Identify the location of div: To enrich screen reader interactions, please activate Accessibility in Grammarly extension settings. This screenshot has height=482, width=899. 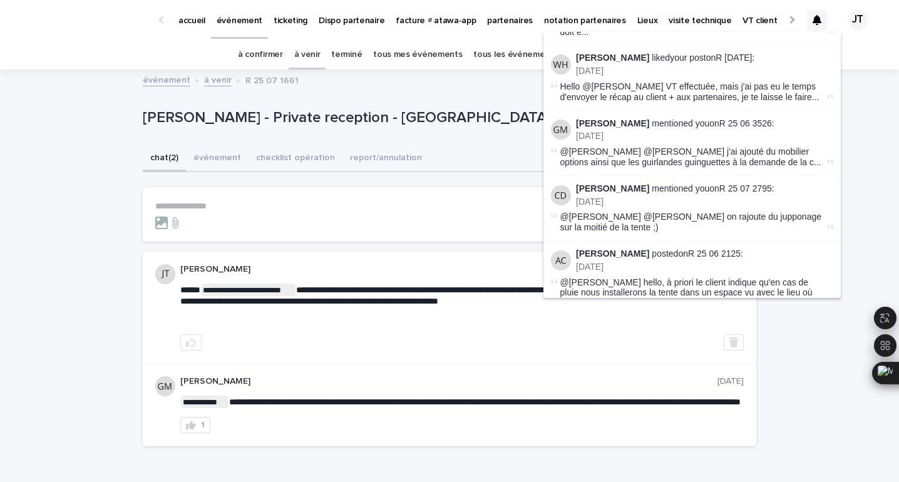
(450, 206).